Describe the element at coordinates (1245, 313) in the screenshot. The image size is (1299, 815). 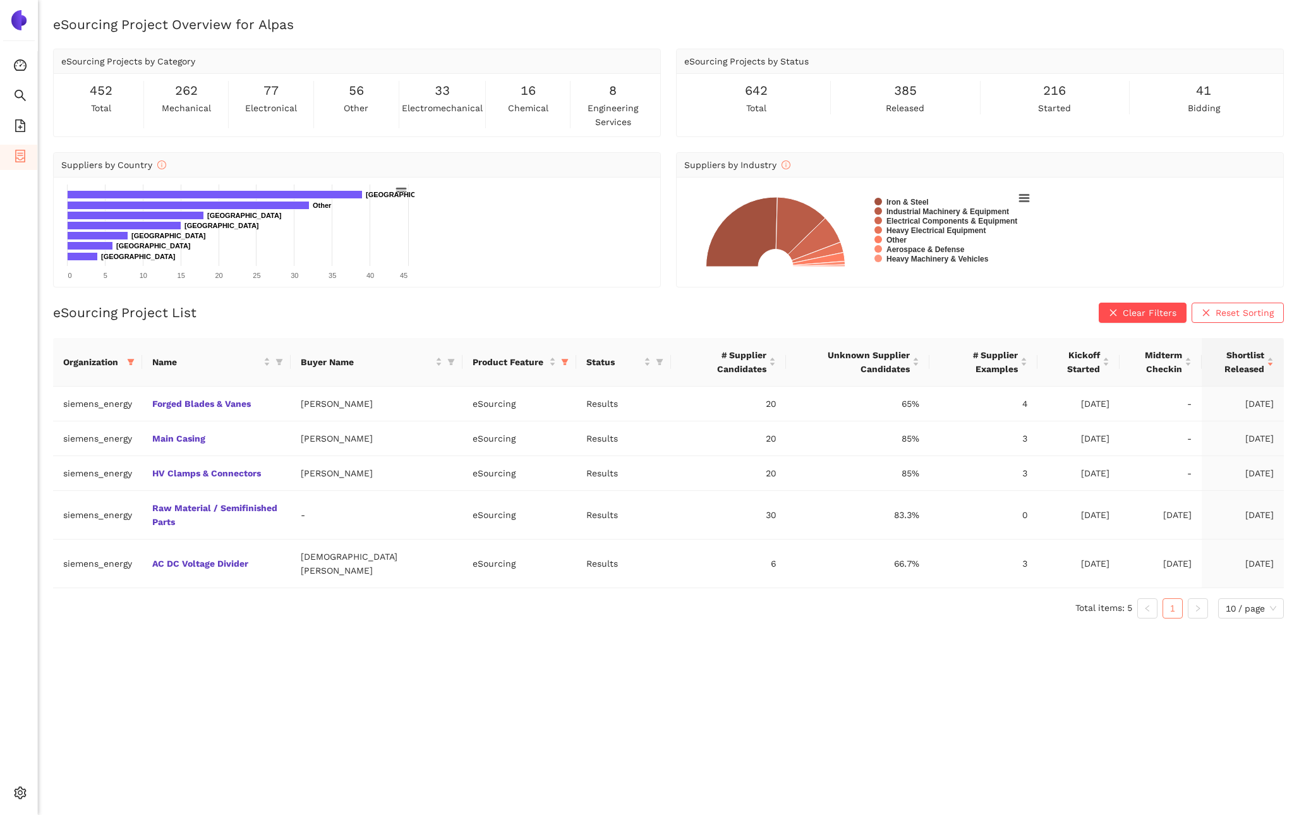
I see `span: Reset Sorting` at that location.